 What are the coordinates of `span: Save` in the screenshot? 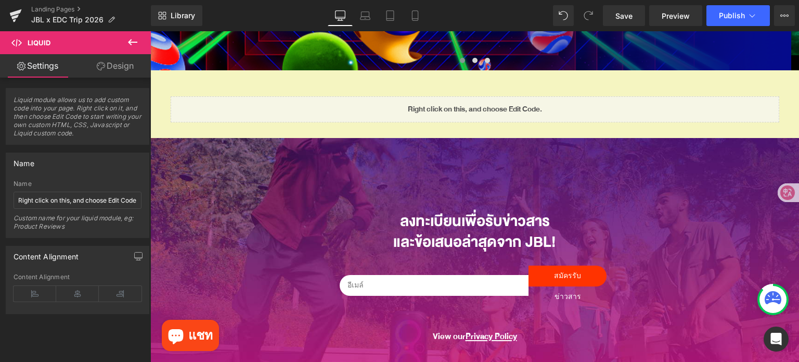 It's located at (624, 16).